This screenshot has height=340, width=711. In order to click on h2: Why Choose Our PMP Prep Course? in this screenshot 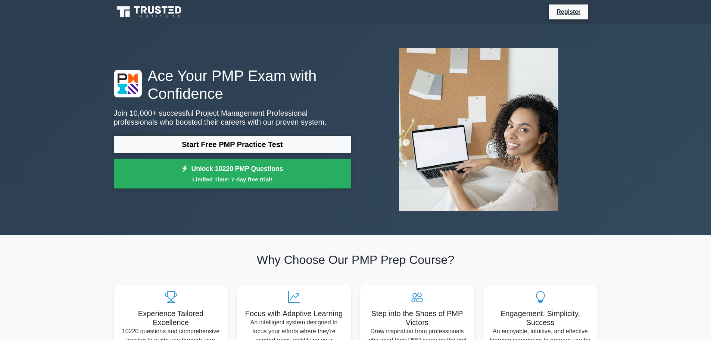, I will do `click(356, 260)`.